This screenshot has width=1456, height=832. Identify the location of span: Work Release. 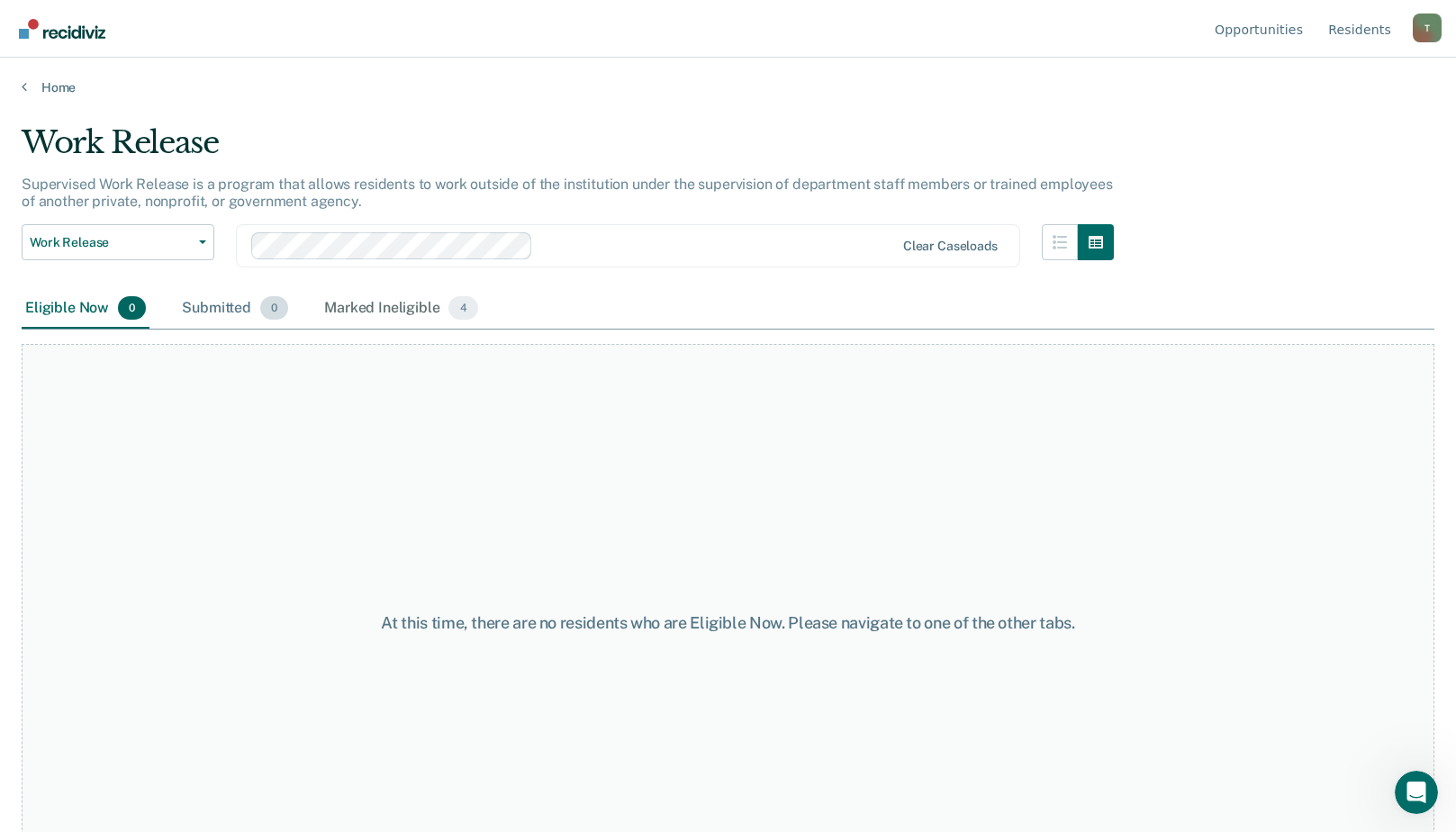
(110, 243).